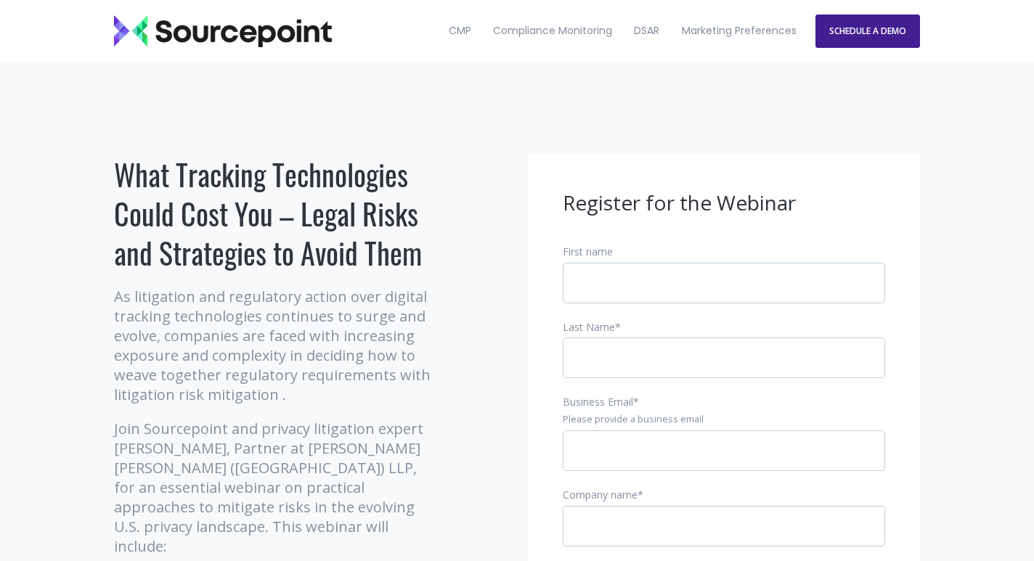 This screenshot has width=1034, height=561. I want to click on span: Business Email, so click(598, 402).